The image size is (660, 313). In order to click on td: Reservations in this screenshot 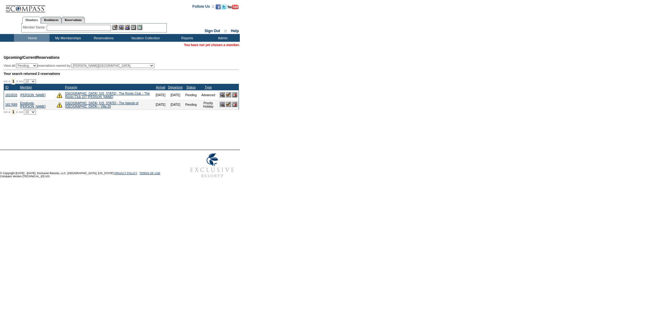, I will do `click(103, 38)`.